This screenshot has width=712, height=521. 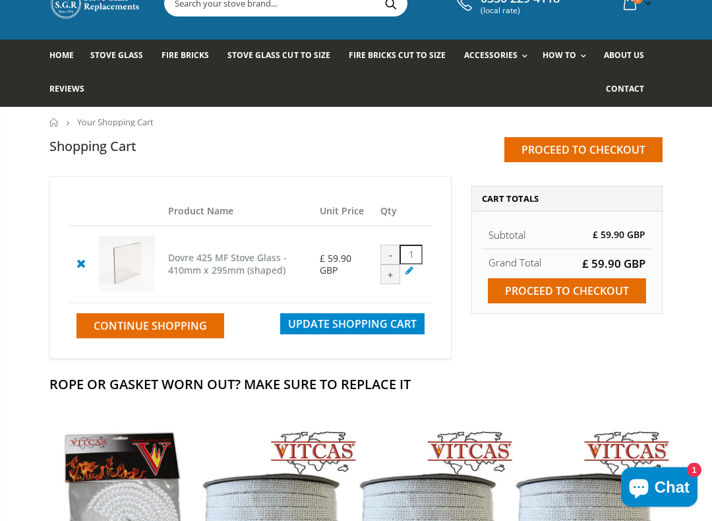 What do you see at coordinates (630, 90) in the screenshot?
I see `a: Contact` at bounding box center [630, 90].